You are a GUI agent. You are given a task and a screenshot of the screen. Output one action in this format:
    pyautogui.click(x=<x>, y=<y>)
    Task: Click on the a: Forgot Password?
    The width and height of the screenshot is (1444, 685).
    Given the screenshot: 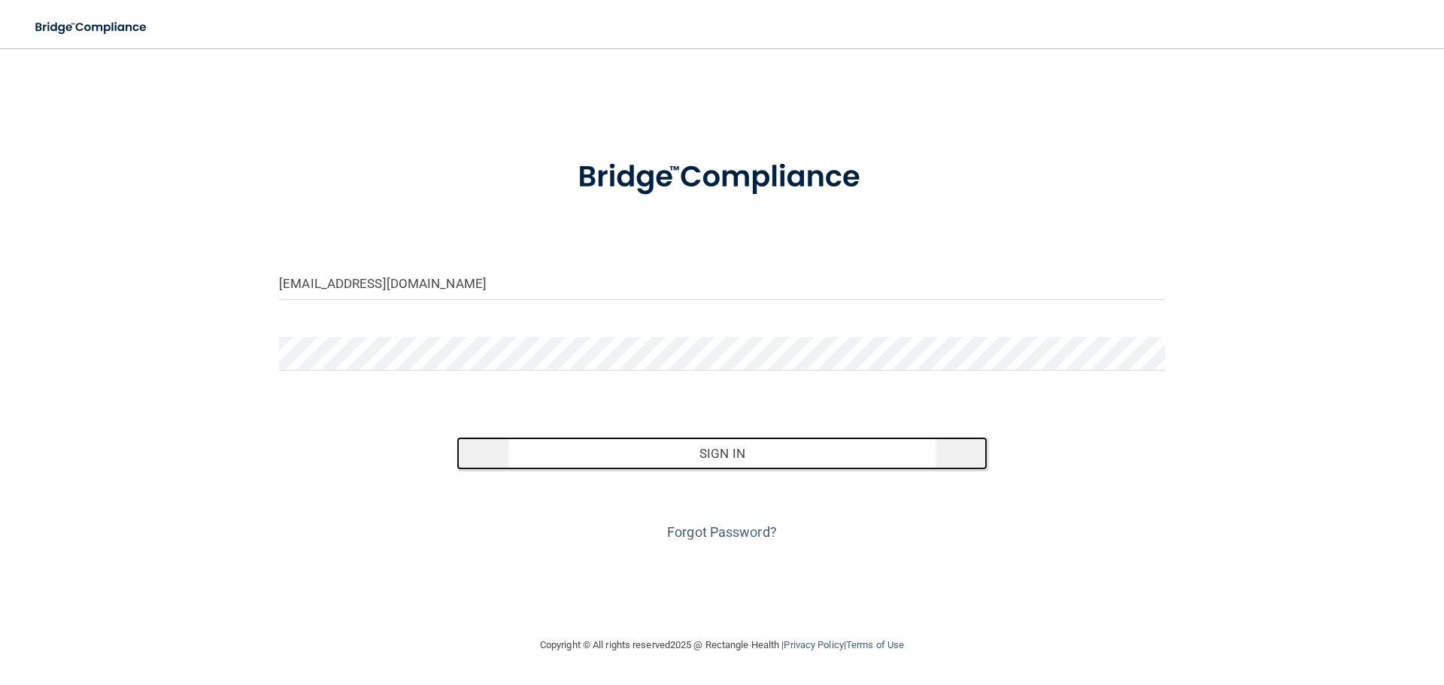 What is the action you would take?
    pyautogui.click(x=722, y=532)
    